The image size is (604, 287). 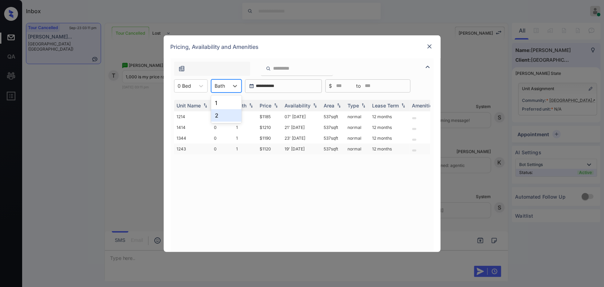 I want to click on div: Lease Term, so click(x=386, y=105).